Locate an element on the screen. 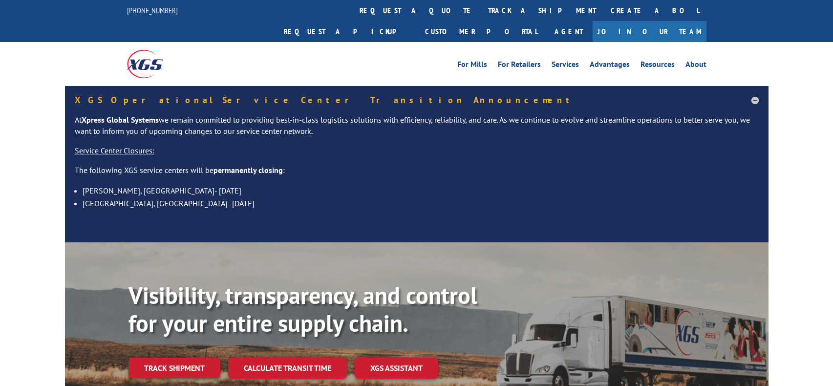 The height and width of the screenshot is (386, 833). p: At we remain committed to providing best-in-class logistics solutions with efficiency, reliabilit... is located at coordinates (417, 130).